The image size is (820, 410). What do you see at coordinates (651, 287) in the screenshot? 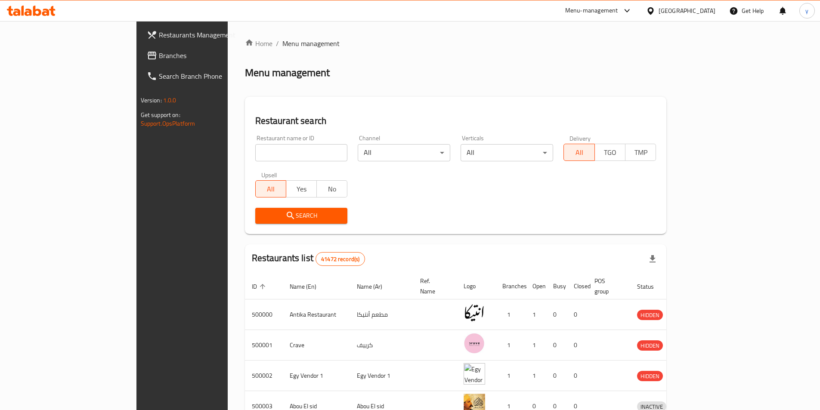
I see `span: Status` at bounding box center [651, 287].